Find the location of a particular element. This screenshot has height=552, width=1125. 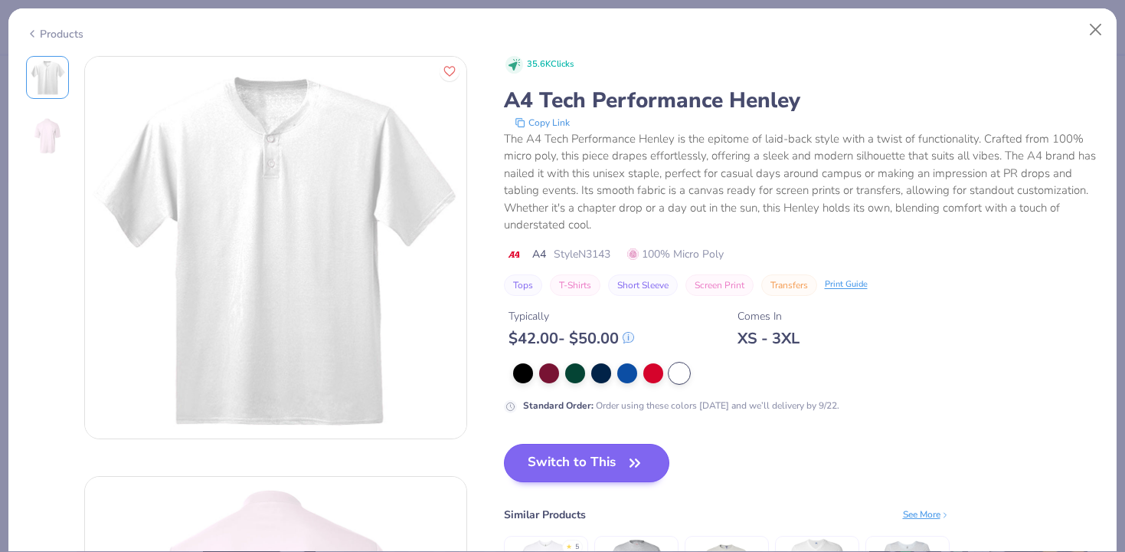

div: XS - 3XL is located at coordinates (768, 338).